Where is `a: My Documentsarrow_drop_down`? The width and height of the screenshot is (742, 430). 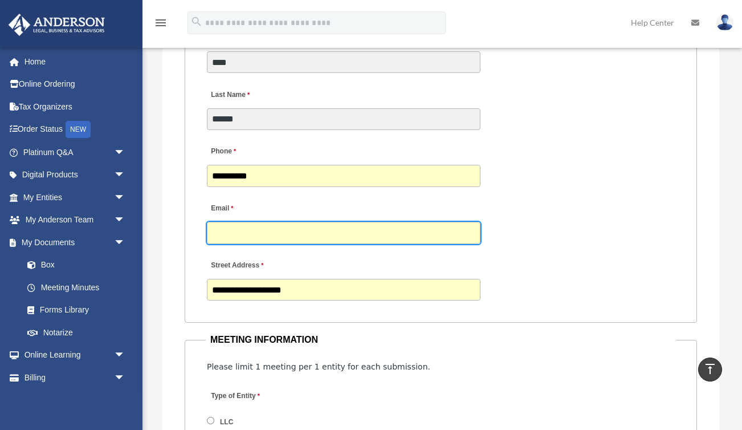
a: My Documentsarrow_drop_down is located at coordinates (75, 242).